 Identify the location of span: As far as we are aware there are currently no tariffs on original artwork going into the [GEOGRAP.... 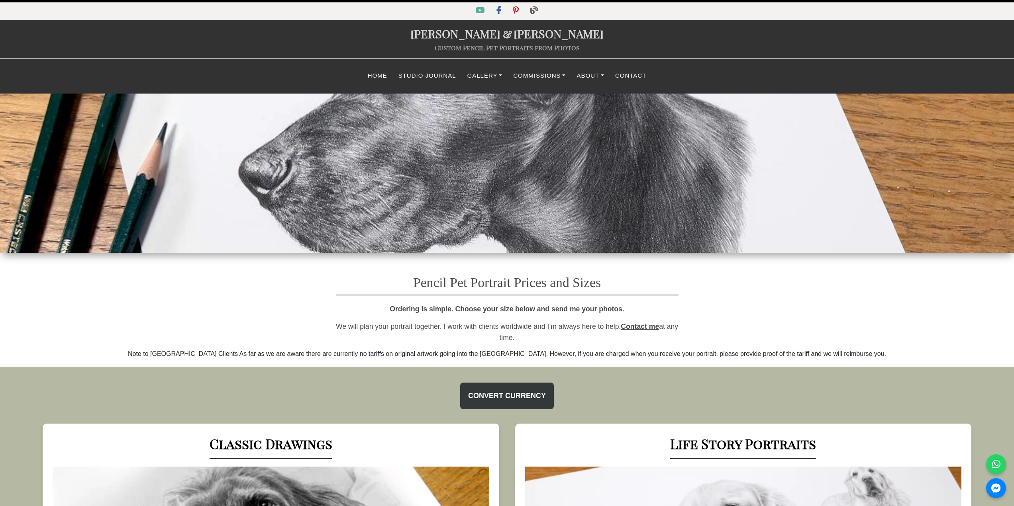
(562, 354).